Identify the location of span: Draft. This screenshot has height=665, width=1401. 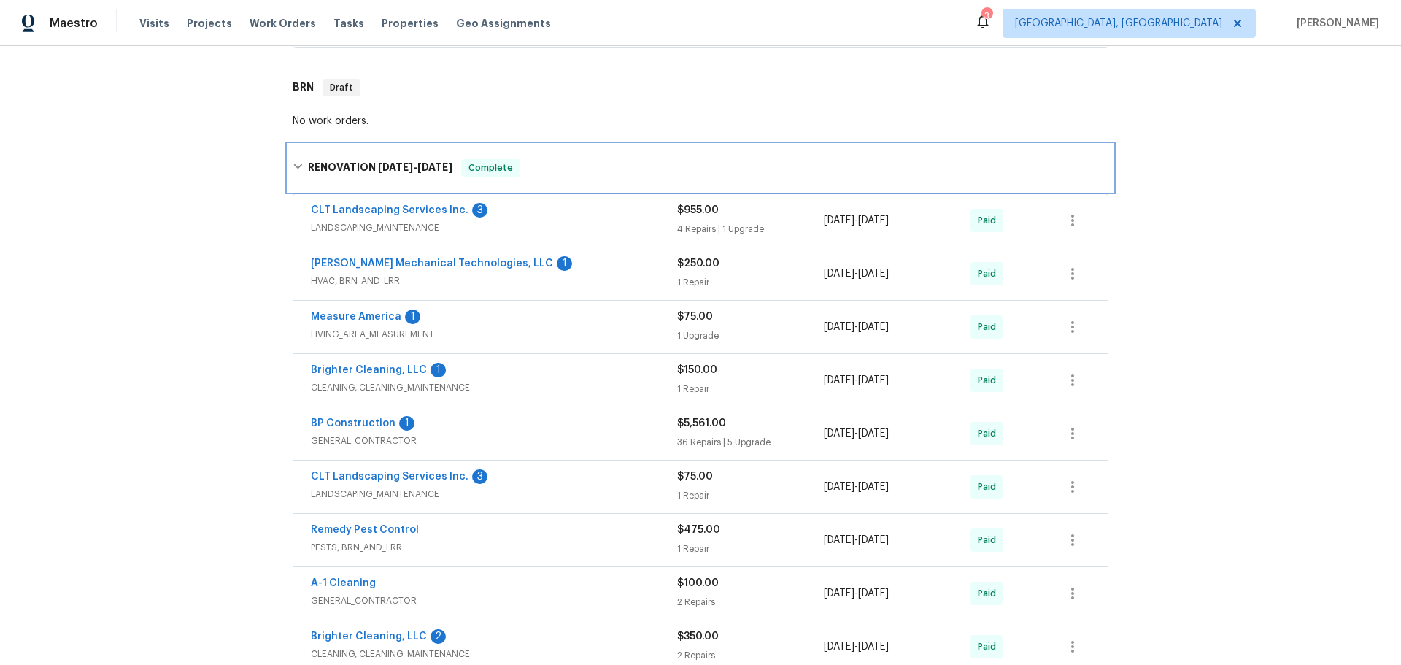
(341, 88).